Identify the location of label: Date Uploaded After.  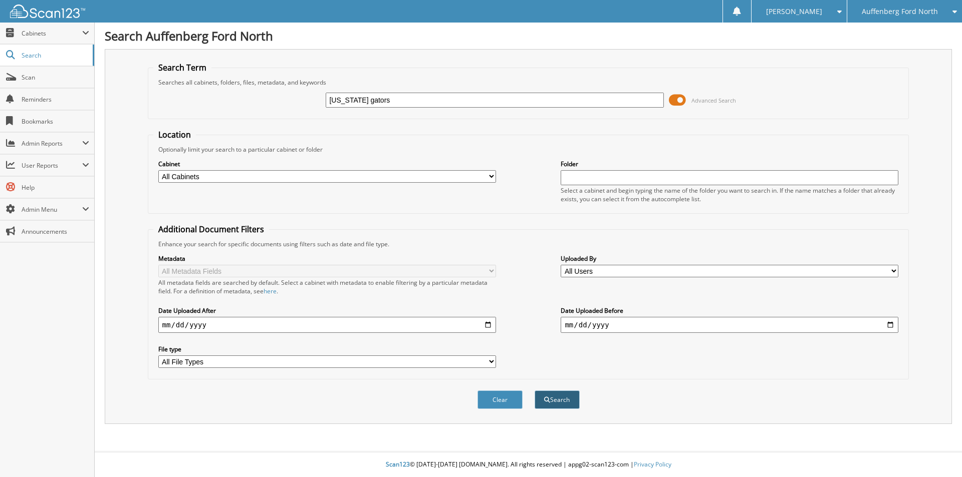
(327, 311).